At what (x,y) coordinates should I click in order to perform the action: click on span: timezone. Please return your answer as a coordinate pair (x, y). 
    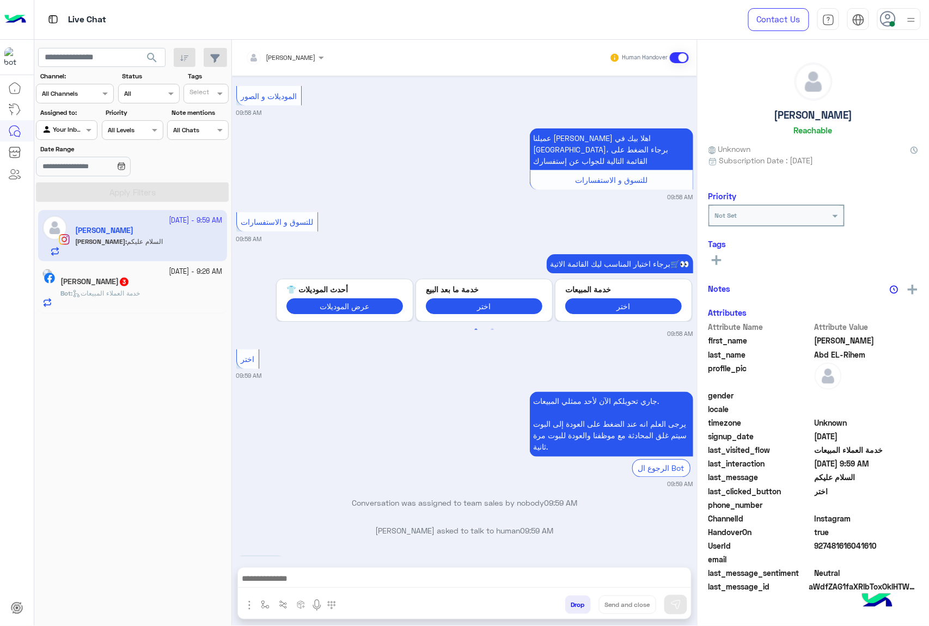
    Looking at the image, I should click on (760, 423).